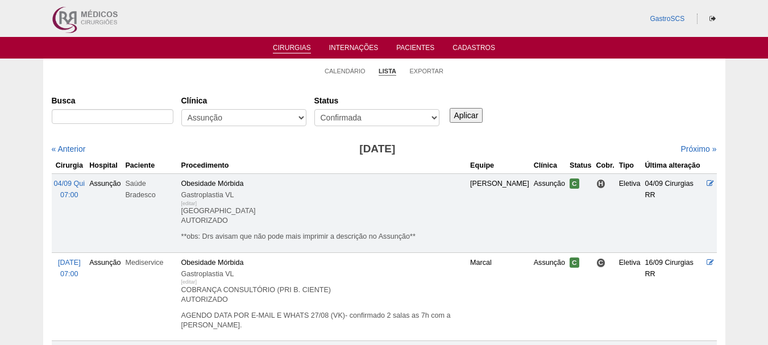 This screenshot has height=345, width=768. Describe the element at coordinates (415, 49) in the screenshot. I see `a: Pacientes` at that location.